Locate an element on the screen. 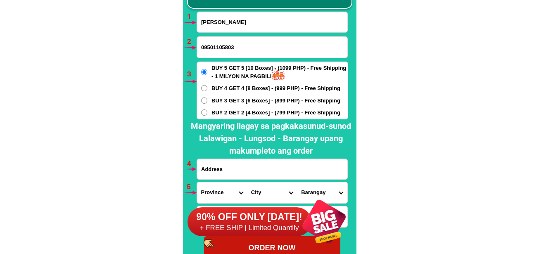  span: BUY 3 GET 3 [6 Boxes] - (899 PHP) - Free Shipping is located at coordinates (276, 101).